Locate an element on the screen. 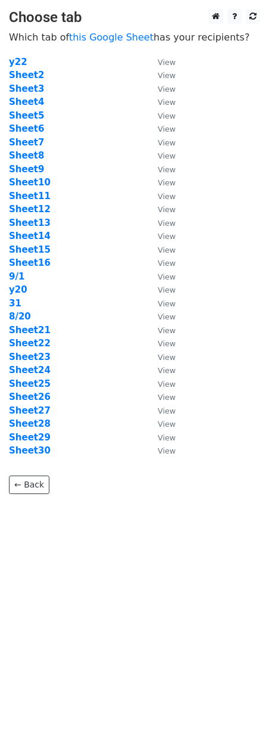  a: Sheet3 is located at coordinates (26, 89).